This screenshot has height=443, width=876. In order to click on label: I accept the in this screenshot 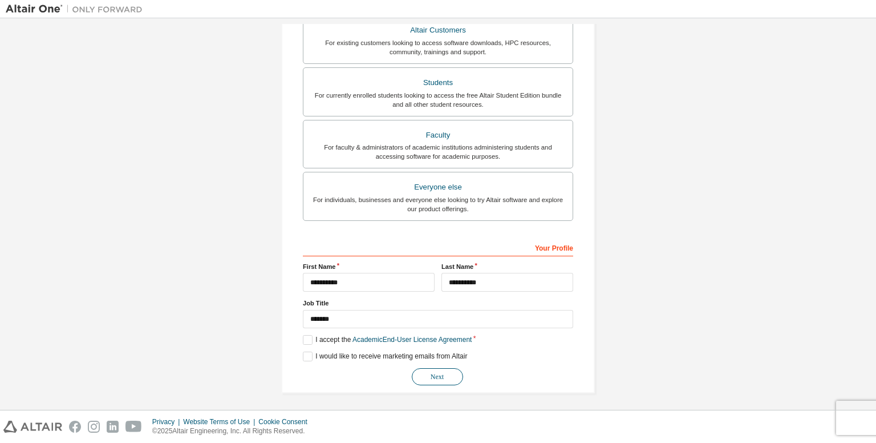, I will do `click(387, 339)`.